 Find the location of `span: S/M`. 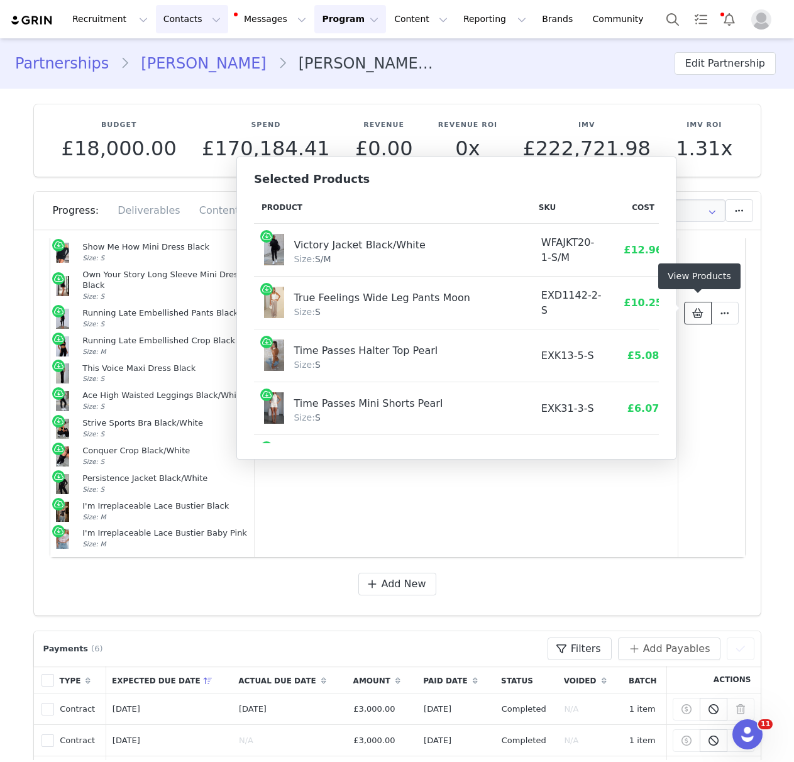

span: S/M is located at coordinates (312, 259).